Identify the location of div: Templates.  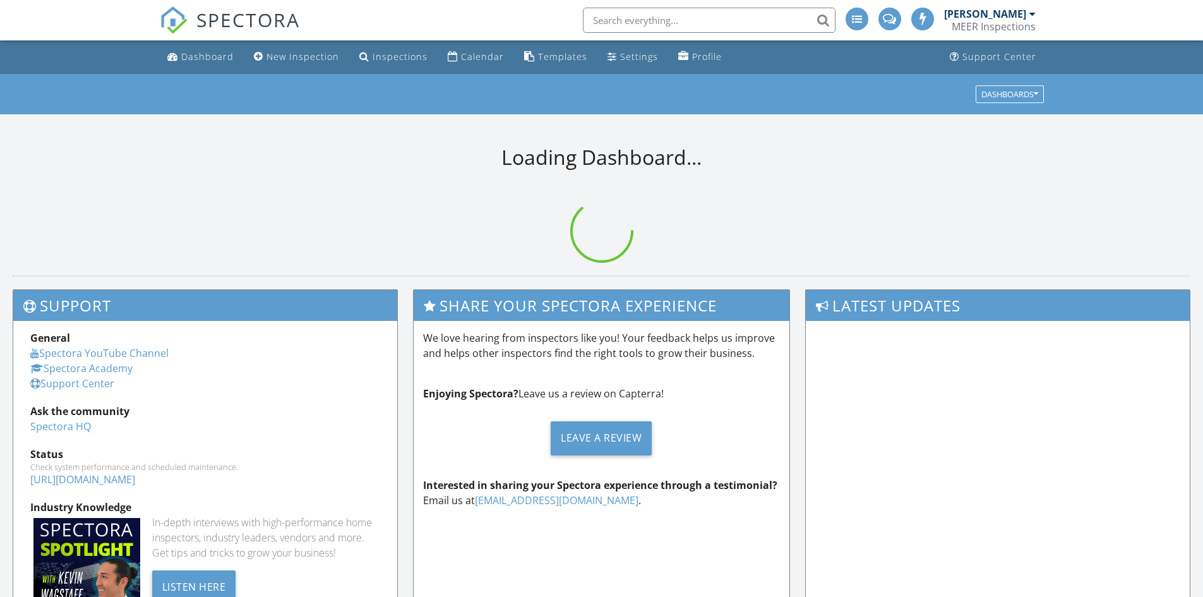
(563, 56).